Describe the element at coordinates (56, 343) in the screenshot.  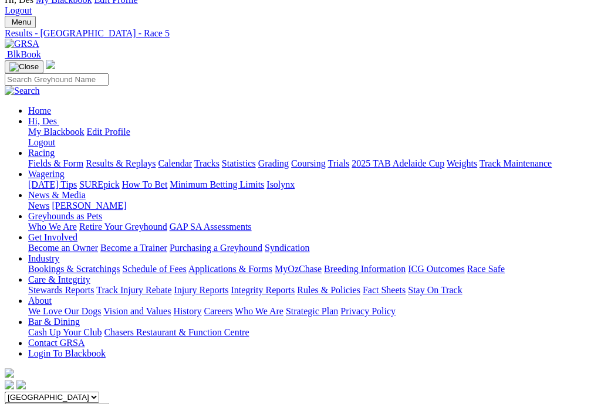
I see `a: Contact GRSA` at that location.